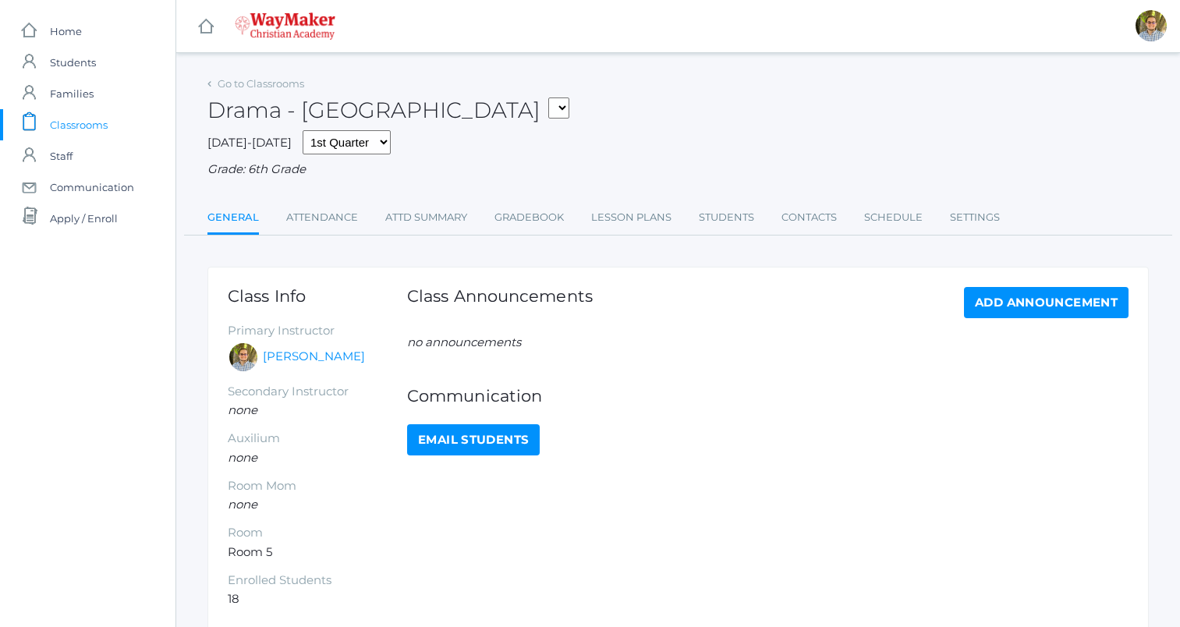 Image resolution: width=1180 pixels, height=627 pixels. Describe the element at coordinates (726, 218) in the screenshot. I see `a: Students` at that location.